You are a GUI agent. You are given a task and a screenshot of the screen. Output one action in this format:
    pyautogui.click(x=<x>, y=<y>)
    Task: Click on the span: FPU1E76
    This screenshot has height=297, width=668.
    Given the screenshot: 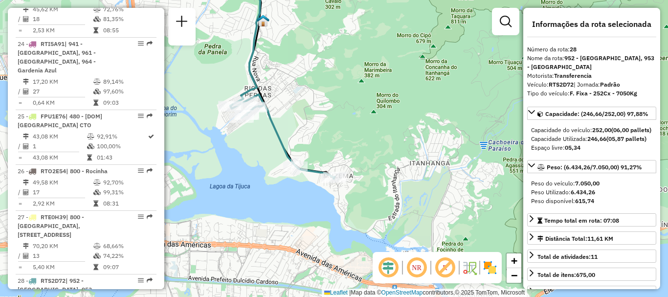 What is the action you would take?
    pyautogui.click(x=53, y=116)
    